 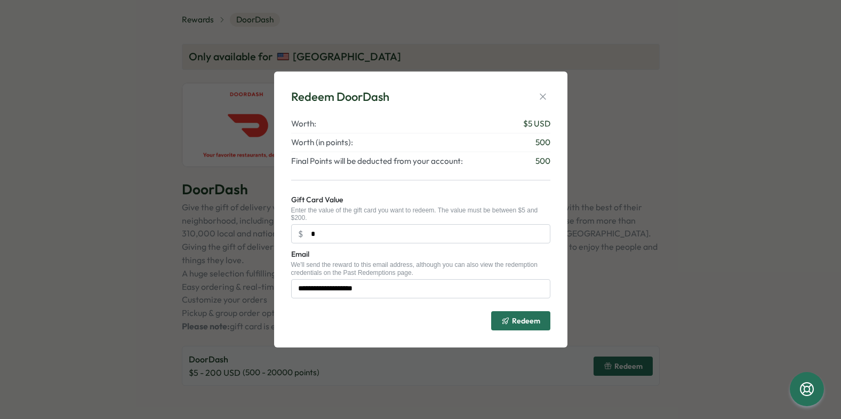 I want to click on span: Final Points will be deducted from your account:, so click(x=377, y=161).